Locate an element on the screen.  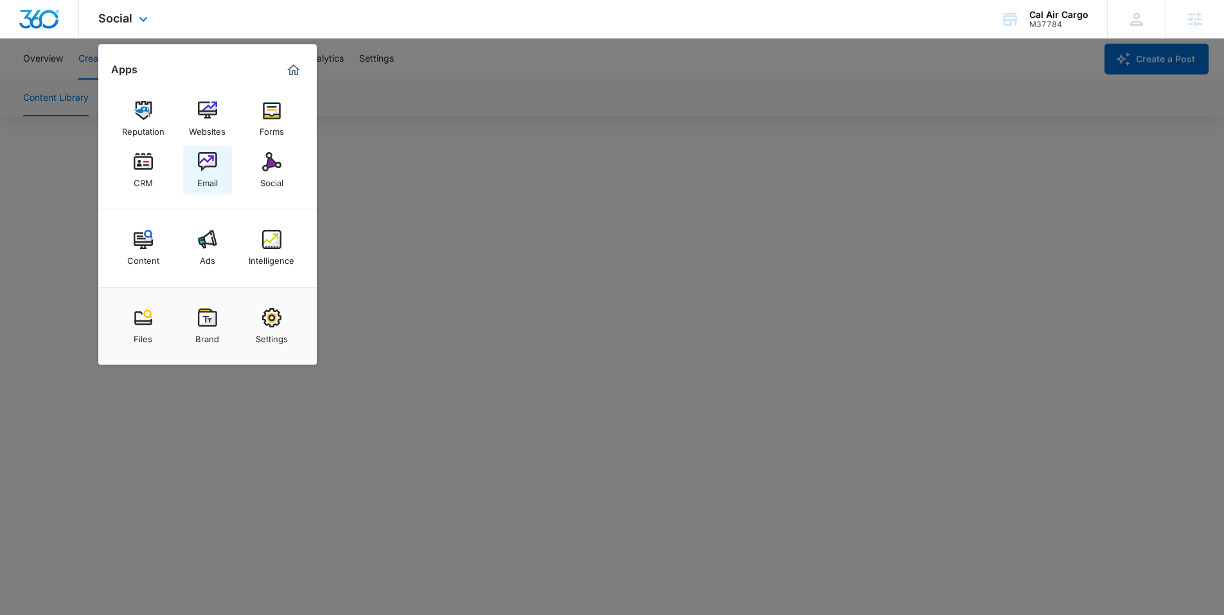
a: Websites is located at coordinates (207, 119).